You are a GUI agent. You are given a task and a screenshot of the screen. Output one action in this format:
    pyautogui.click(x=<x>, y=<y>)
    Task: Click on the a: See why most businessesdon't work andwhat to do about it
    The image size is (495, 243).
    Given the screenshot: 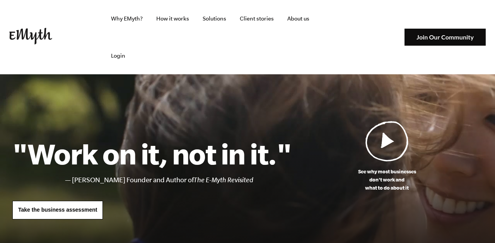 What is the action you would take?
    pyautogui.click(x=387, y=156)
    